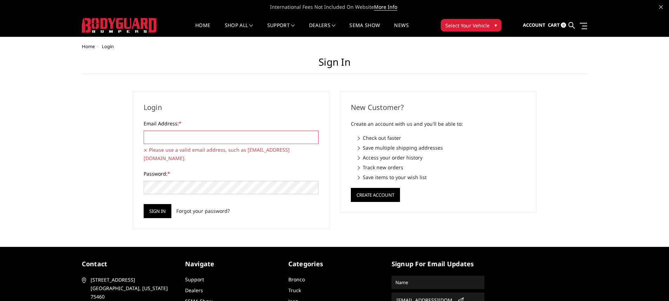  Describe the element at coordinates (297, 279) in the screenshot. I see `a: Bronco` at that location.